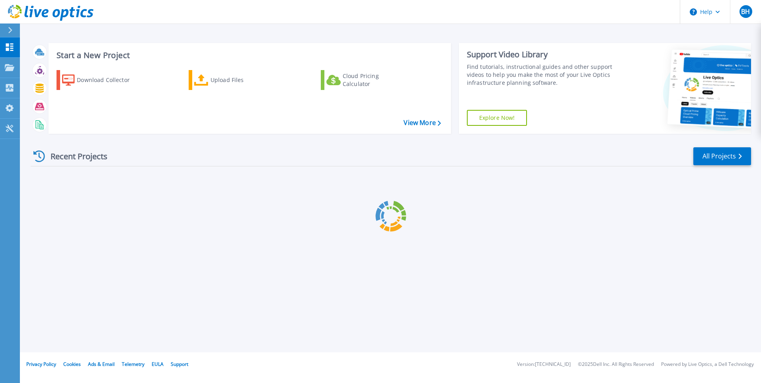  What do you see at coordinates (101, 364) in the screenshot?
I see `a: Ads & Email` at bounding box center [101, 364].